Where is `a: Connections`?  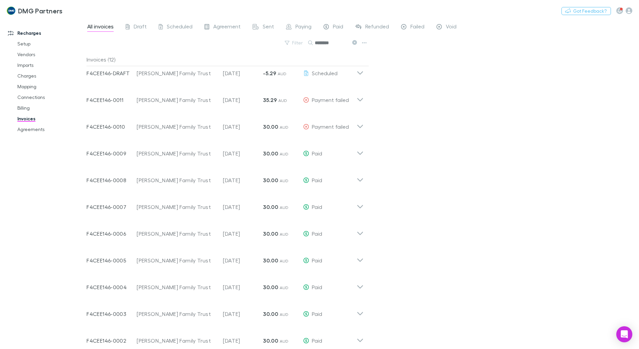 a: Connections is located at coordinates (50, 97).